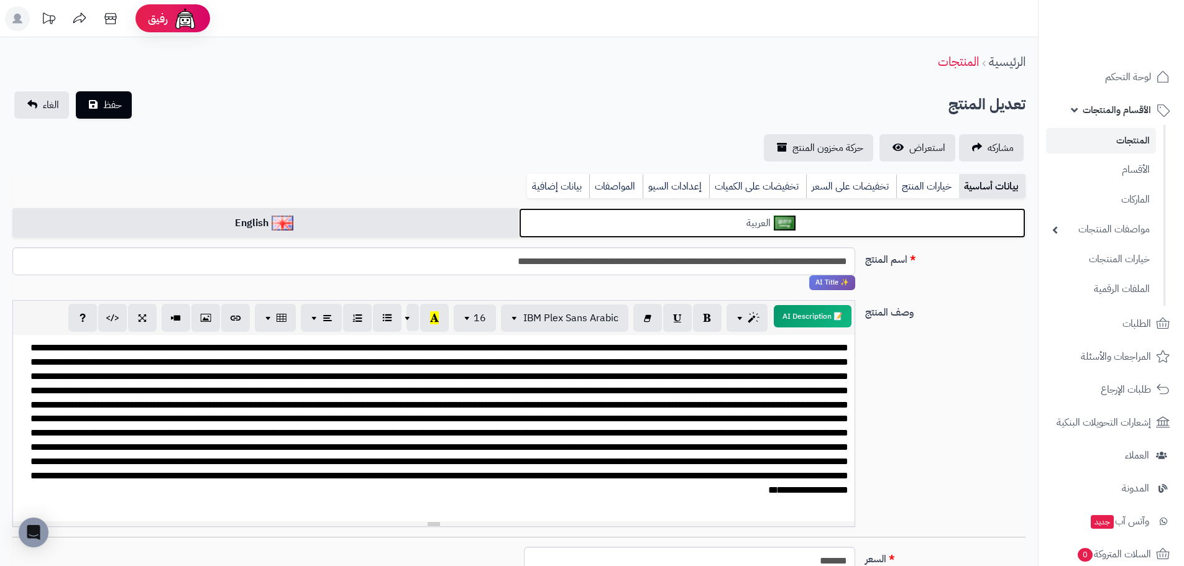 The width and height of the screenshot is (1184, 566). Describe the element at coordinates (1112, 456) in the screenshot. I see `a: العملاء` at that location.